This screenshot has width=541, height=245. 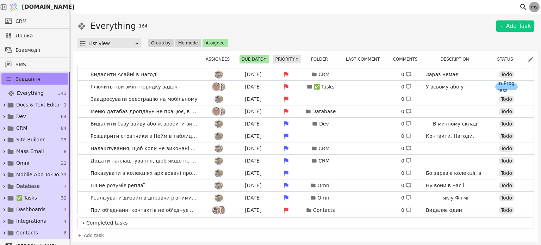 I want to click on button: Assignee, so click(x=215, y=43).